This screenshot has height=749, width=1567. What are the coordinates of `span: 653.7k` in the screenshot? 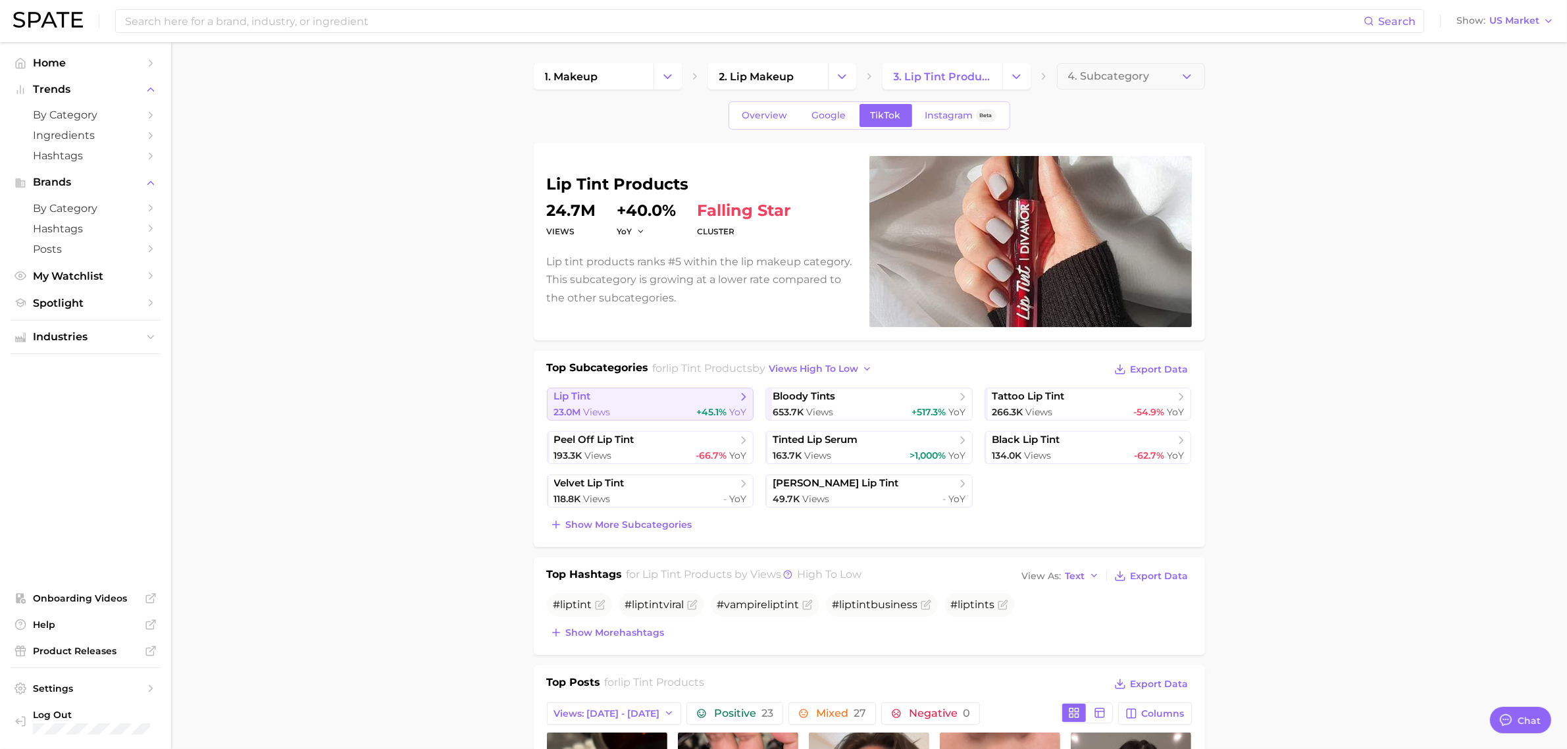 It's located at (788, 412).